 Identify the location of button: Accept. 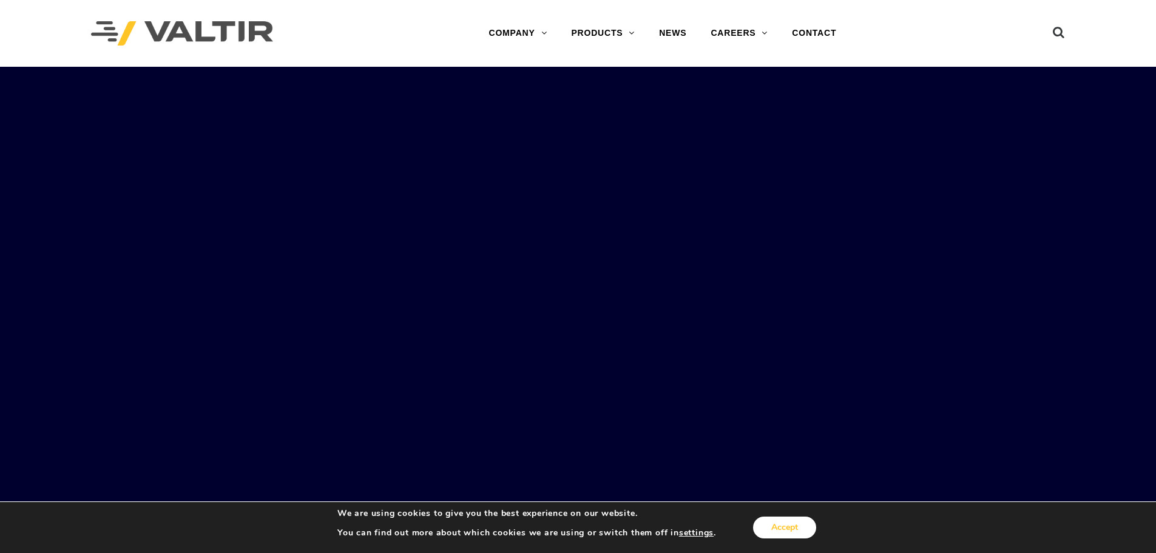
(785, 527).